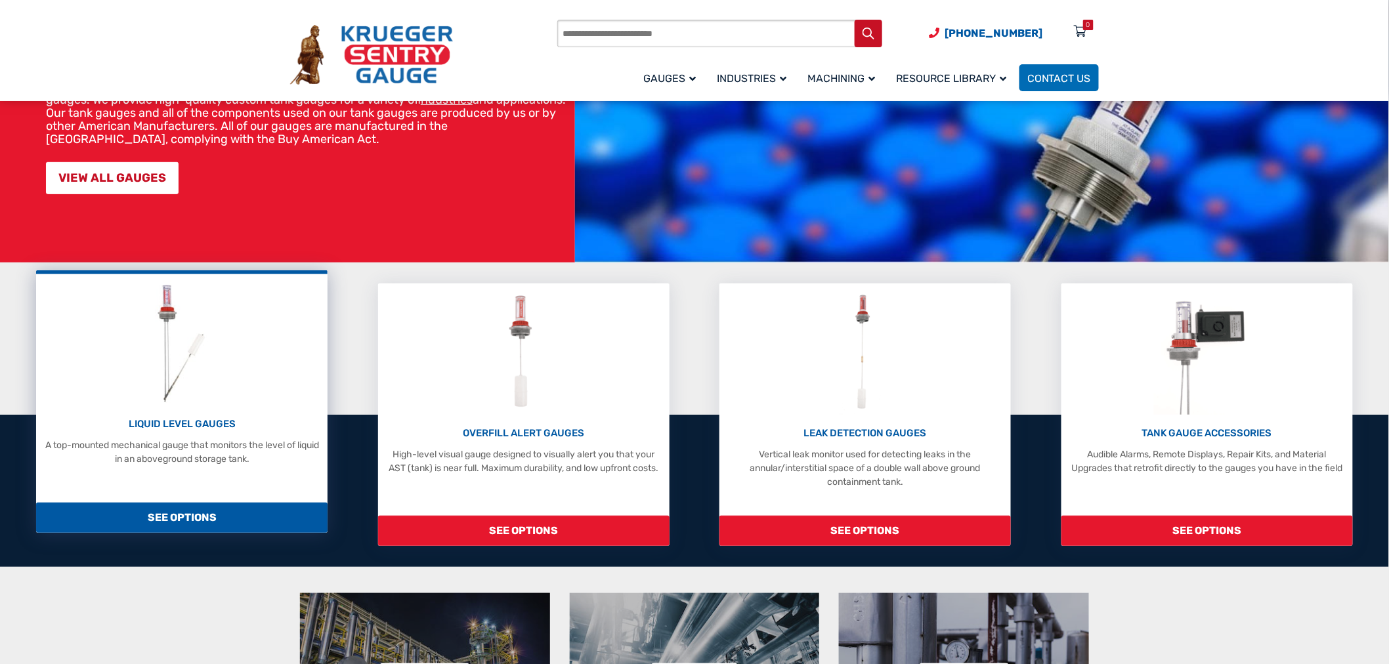 This screenshot has height=664, width=1389. Describe the element at coordinates (182, 452) in the screenshot. I see `p: A top-mounted mechanical gauge that monitors the level of liquid in an aboveground storage tank.` at that location.